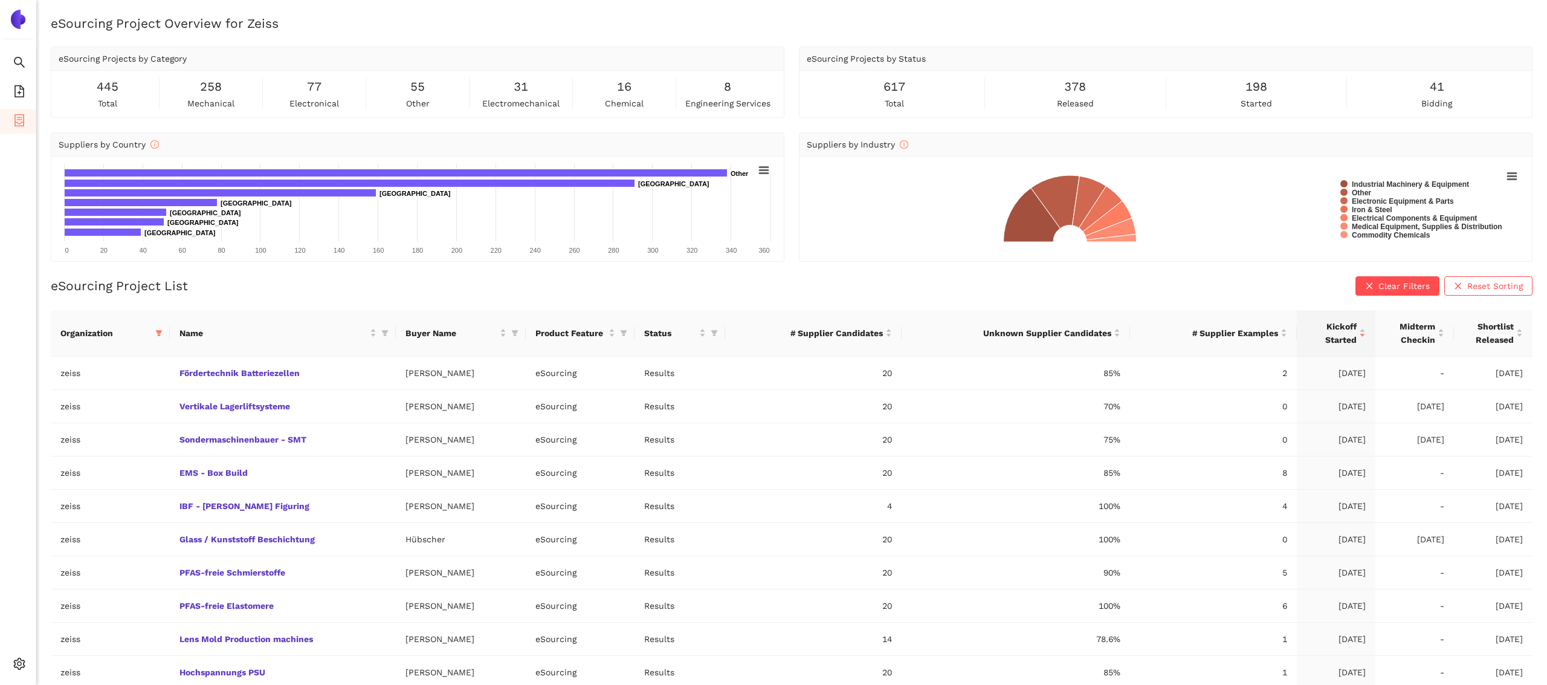 This screenshot has height=685, width=1547. What do you see at coordinates (66, 250) in the screenshot?
I see `text: 0` at bounding box center [66, 250].